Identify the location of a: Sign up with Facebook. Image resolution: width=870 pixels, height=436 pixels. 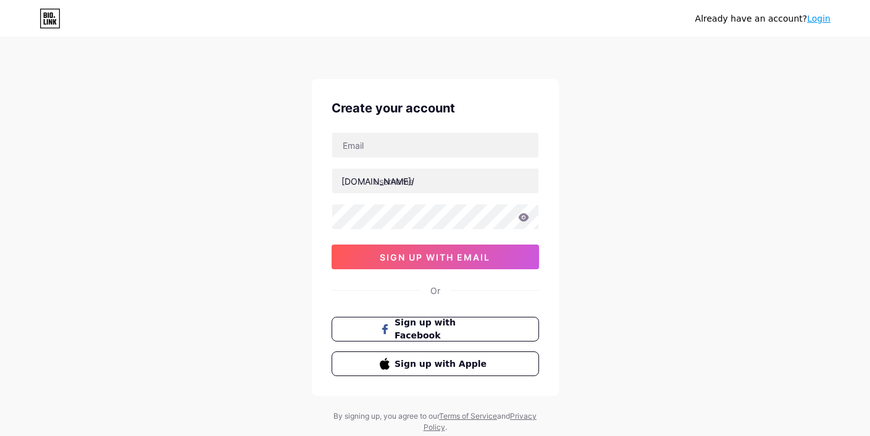
(435, 329).